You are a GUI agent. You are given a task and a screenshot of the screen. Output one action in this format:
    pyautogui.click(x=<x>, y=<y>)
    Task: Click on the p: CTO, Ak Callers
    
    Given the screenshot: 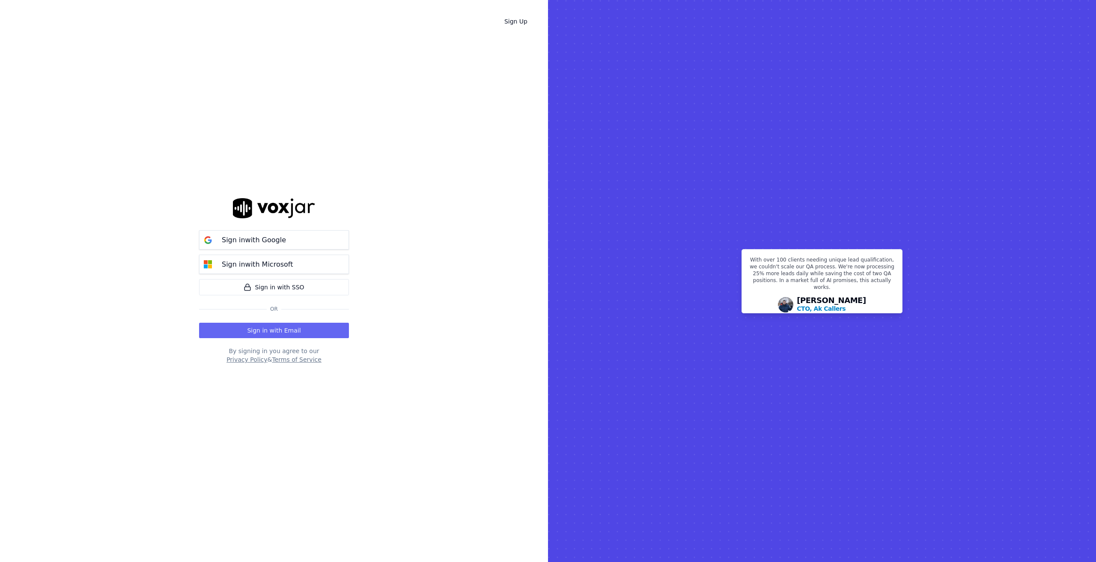 What is the action you would take?
    pyautogui.click(x=821, y=309)
    